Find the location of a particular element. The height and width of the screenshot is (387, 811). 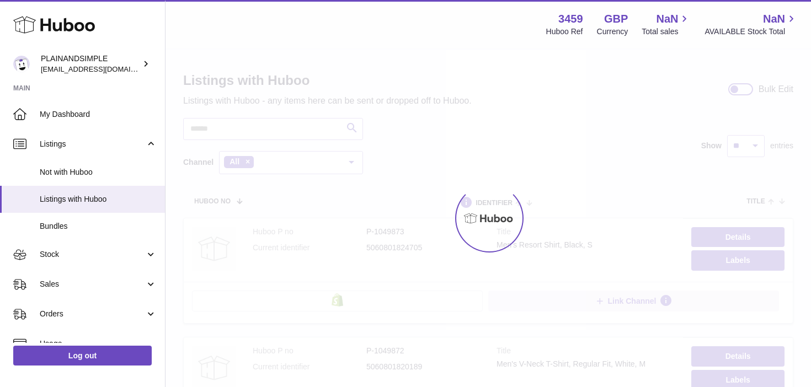

a: NaN Total sales is located at coordinates (666, 24).